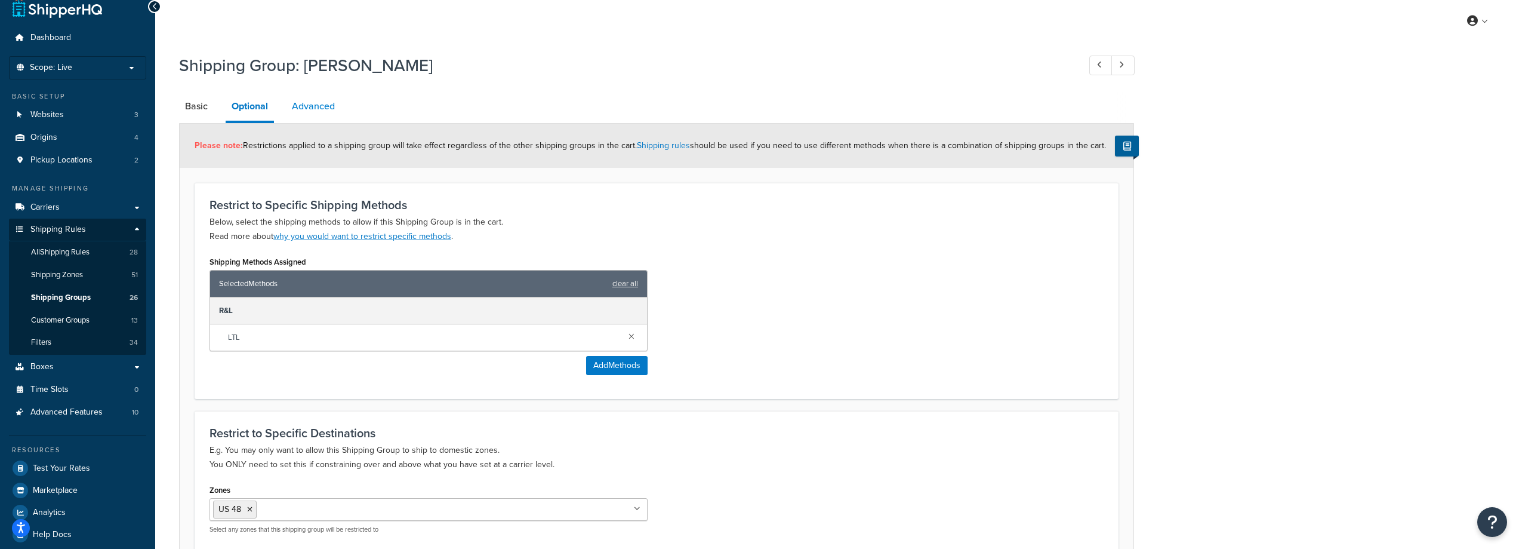 This screenshot has height=549, width=1519. I want to click on a: Marketplace, so click(78, 490).